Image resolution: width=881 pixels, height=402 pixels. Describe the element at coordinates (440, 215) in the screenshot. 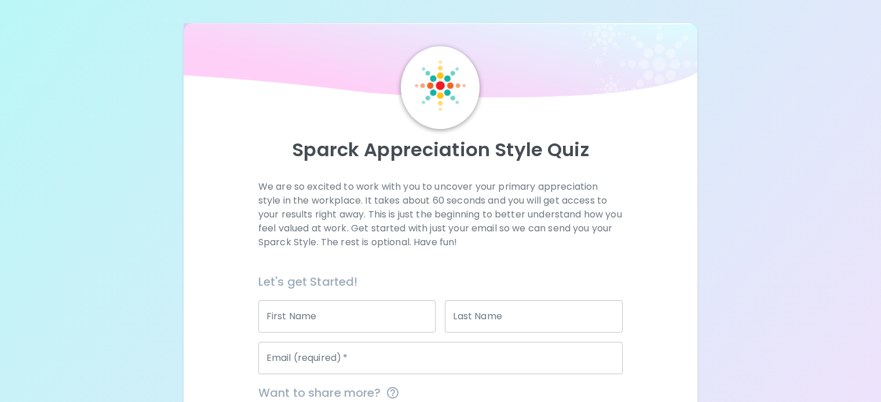

I see `p: We are so excited to work with you to uncover your primary appreciation style in the workplace. I...` at that location.